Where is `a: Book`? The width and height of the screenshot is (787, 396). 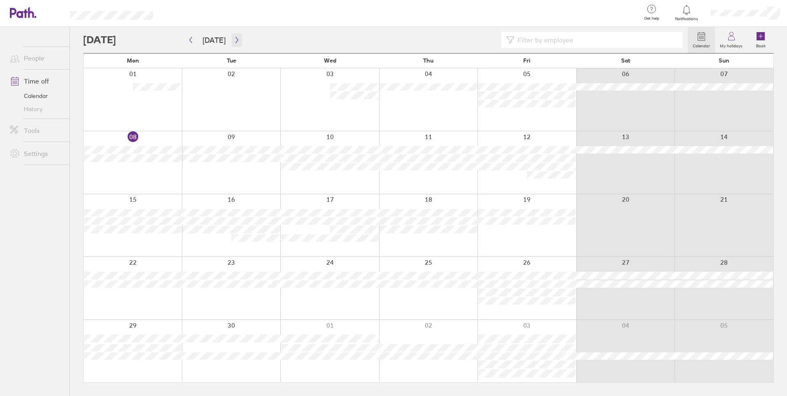
a: Book is located at coordinates (761, 40).